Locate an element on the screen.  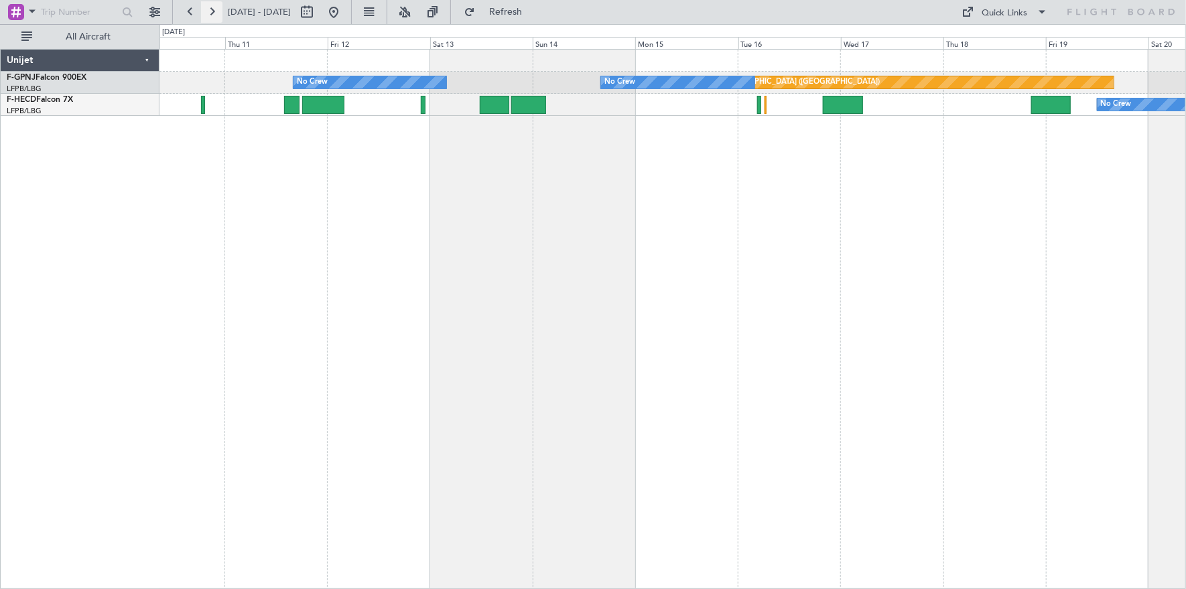
div: Sat 13 is located at coordinates (481, 43).